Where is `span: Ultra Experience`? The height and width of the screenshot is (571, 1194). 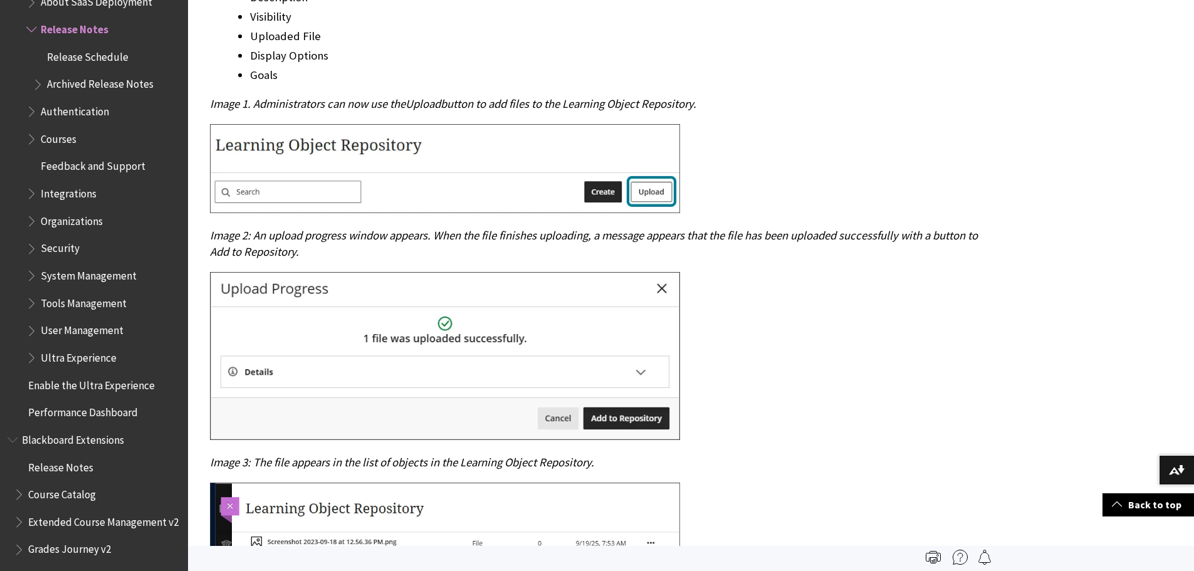 span: Ultra Experience is located at coordinates (78, 355).